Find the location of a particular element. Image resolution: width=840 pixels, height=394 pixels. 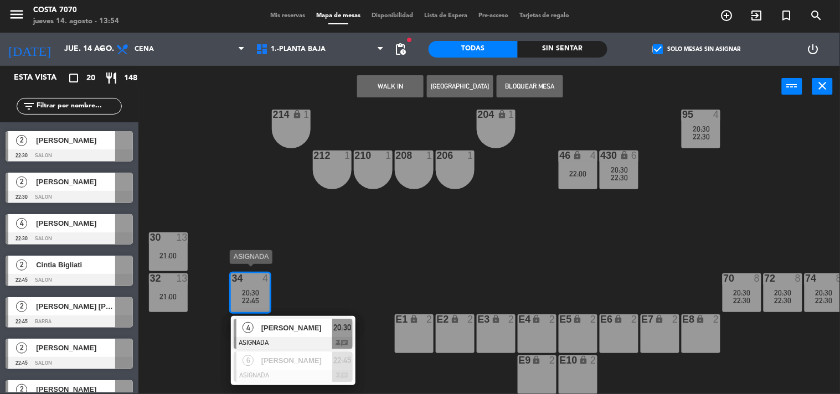

i: add_circle_outline is located at coordinates (727, 16).